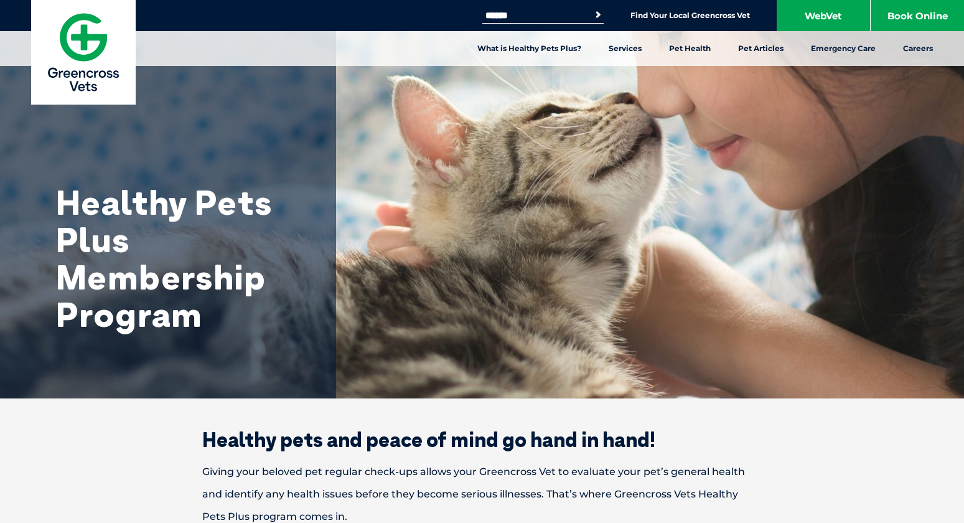  I want to click on a: Pet Articles, so click(760, 49).